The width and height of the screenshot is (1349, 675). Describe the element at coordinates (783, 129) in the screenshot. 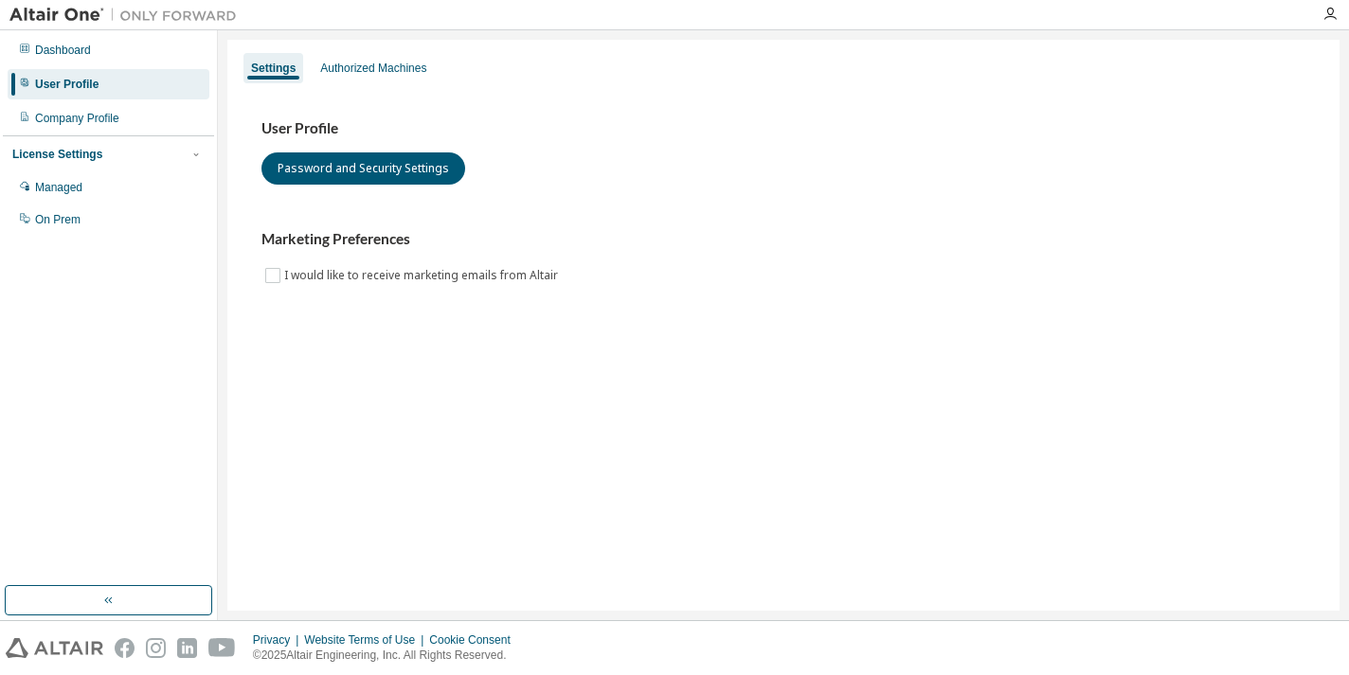

I see `h3: User Profile` at that location.